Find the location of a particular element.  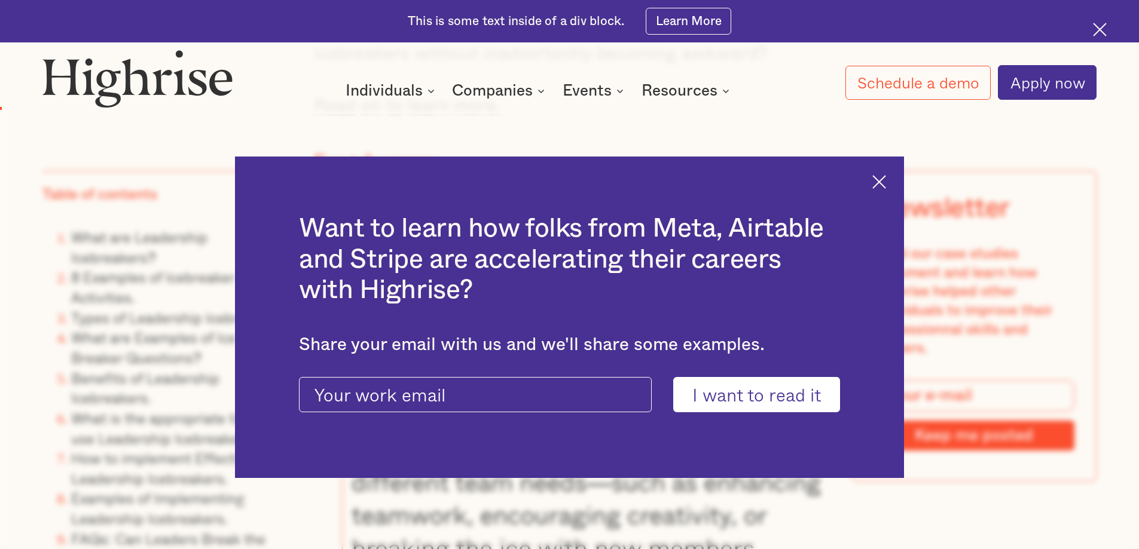

a: Apply now is located at coordinates (1047, 82).